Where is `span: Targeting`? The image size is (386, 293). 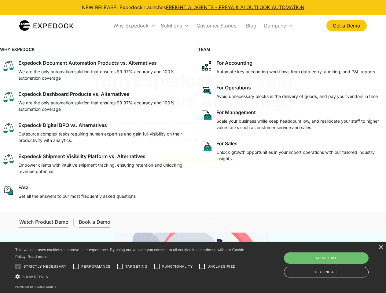 span: Targeting is located at coordinates (136, 267).